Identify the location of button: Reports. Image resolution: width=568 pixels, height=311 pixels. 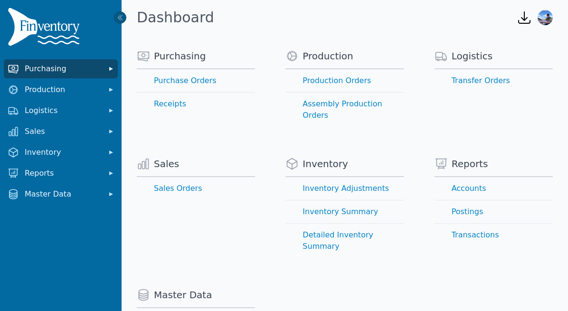
(61, 173).